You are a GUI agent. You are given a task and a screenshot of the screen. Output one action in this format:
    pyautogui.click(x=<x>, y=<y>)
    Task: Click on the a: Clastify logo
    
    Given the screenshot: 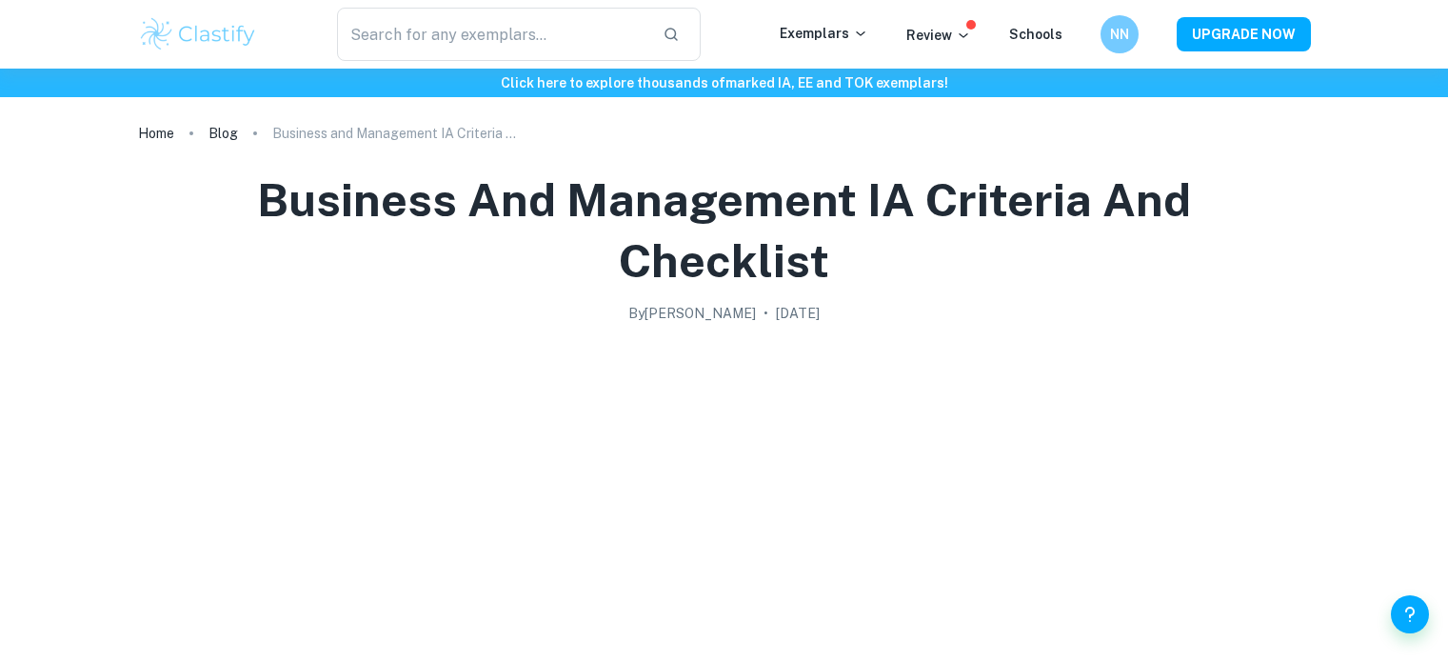 What is the action you would take?
    pyautogui.click(x=198, y=34)
    